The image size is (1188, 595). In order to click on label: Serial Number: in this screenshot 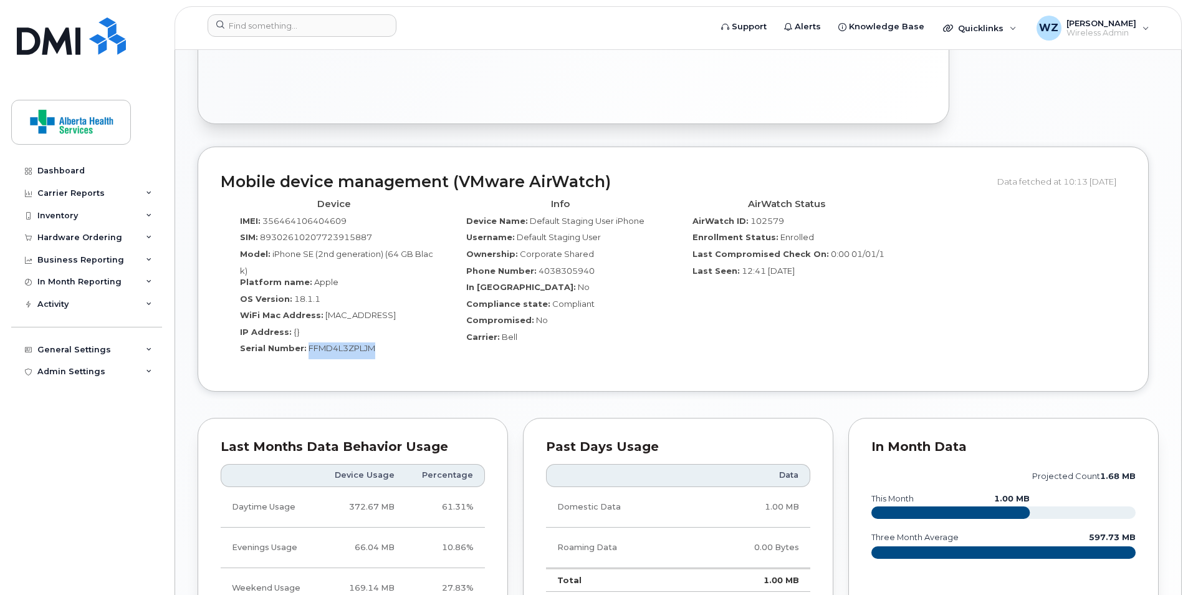, I will do `click(273, 348)`.